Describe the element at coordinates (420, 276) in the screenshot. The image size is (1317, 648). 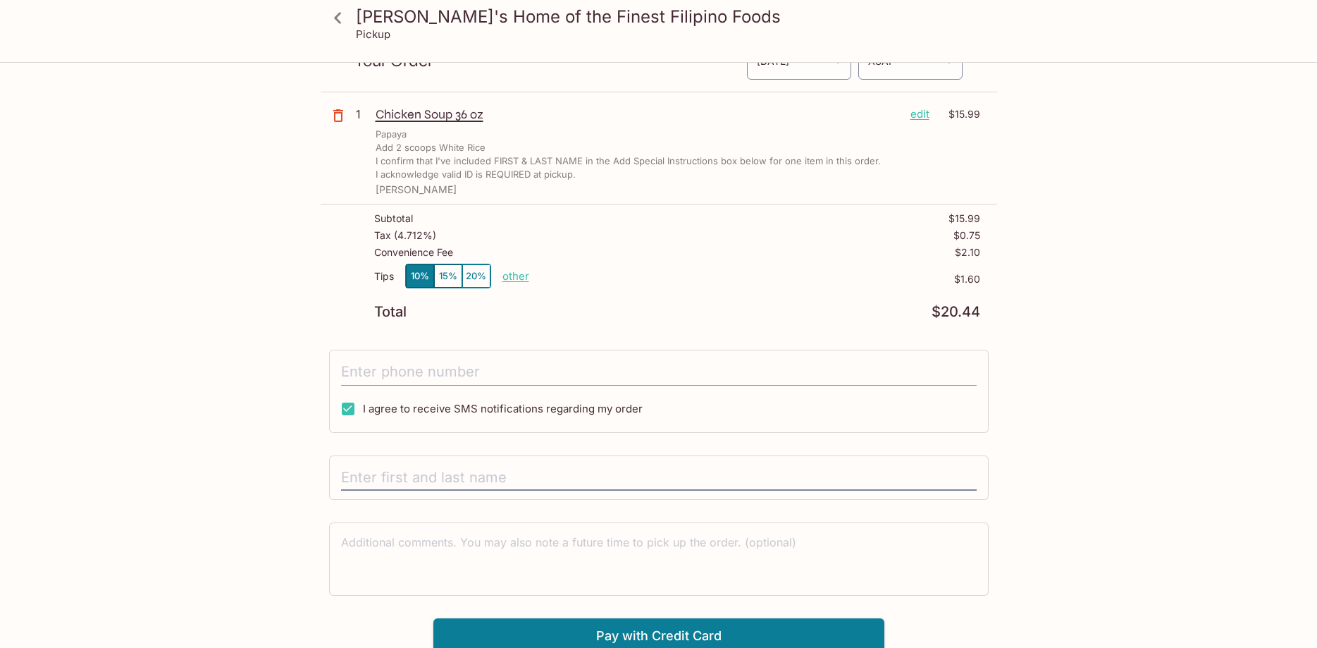
I see `button: 10%` at that location.